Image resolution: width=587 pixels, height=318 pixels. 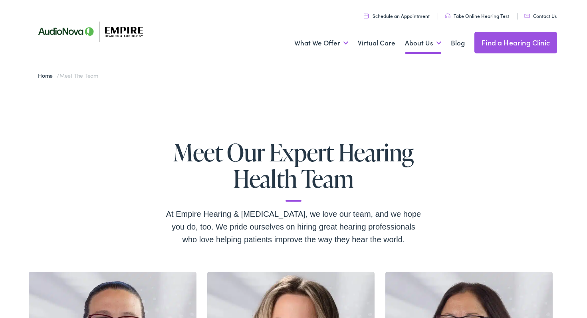 What do you see at coordinates (79, 75) in the screenshot?
I see `span: Meet the Team` at bounding box center [79, 75].